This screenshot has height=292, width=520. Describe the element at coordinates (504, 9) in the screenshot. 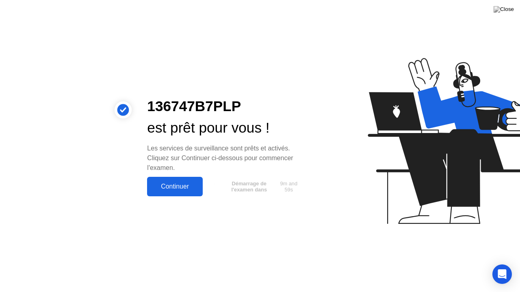

I see `img: Close` at that location.